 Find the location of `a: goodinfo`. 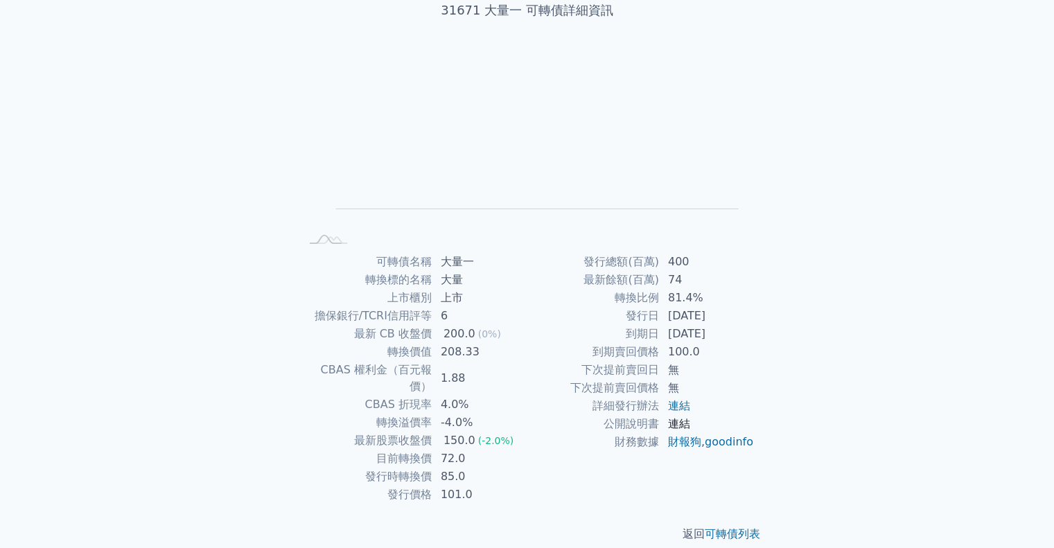

a: goodinfo is located at coordinates (729, 441).